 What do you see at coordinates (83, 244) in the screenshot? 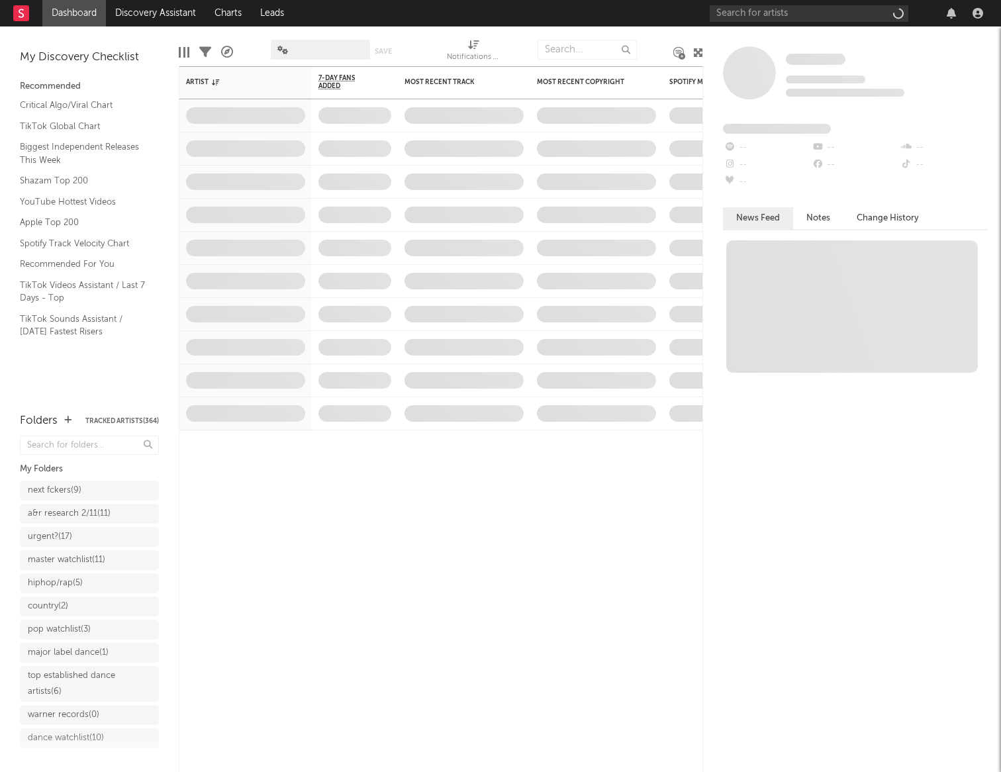
I see `a: Spotify Track Velocity Chart` at bounding box center [83, 244].